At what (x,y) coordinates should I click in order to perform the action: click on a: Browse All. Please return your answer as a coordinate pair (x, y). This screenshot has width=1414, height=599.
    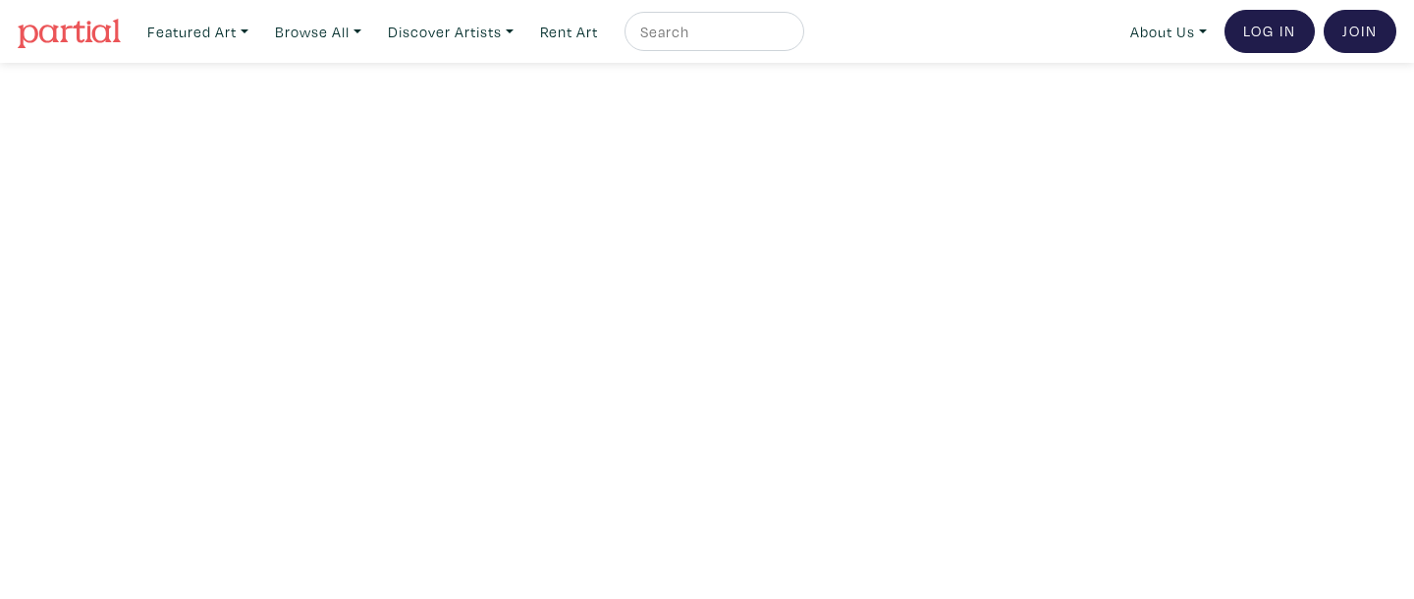
    Looking at the image, I should click on (318, 31).